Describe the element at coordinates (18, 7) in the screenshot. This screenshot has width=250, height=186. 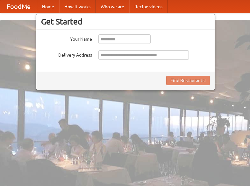
I see `a: FoodMe` at that location.